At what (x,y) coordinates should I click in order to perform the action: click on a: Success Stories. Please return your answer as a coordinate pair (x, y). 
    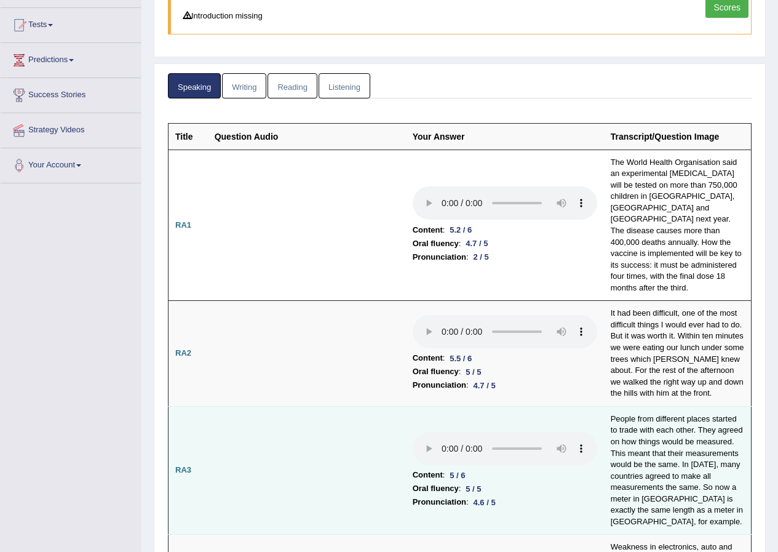
    Looking at the image, I should click on (71, 94).